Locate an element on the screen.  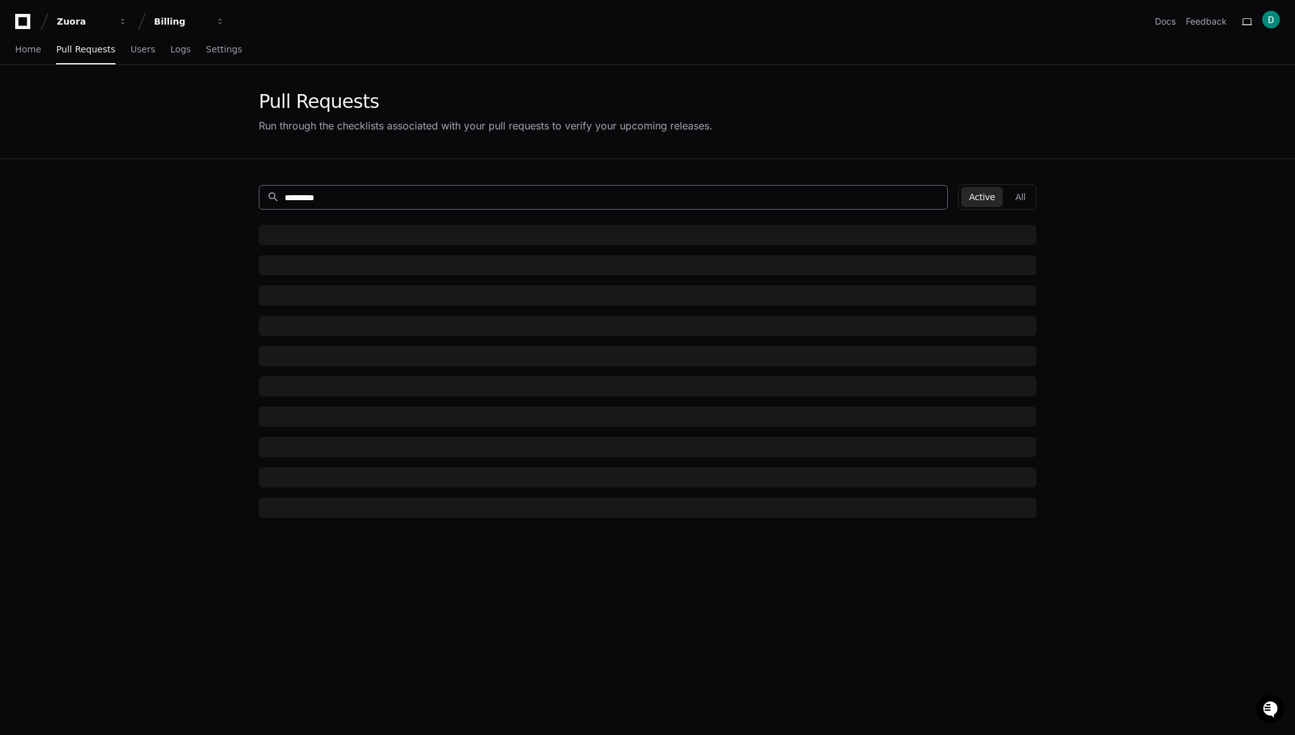
button: Billing is located at coordinates (189, 21).